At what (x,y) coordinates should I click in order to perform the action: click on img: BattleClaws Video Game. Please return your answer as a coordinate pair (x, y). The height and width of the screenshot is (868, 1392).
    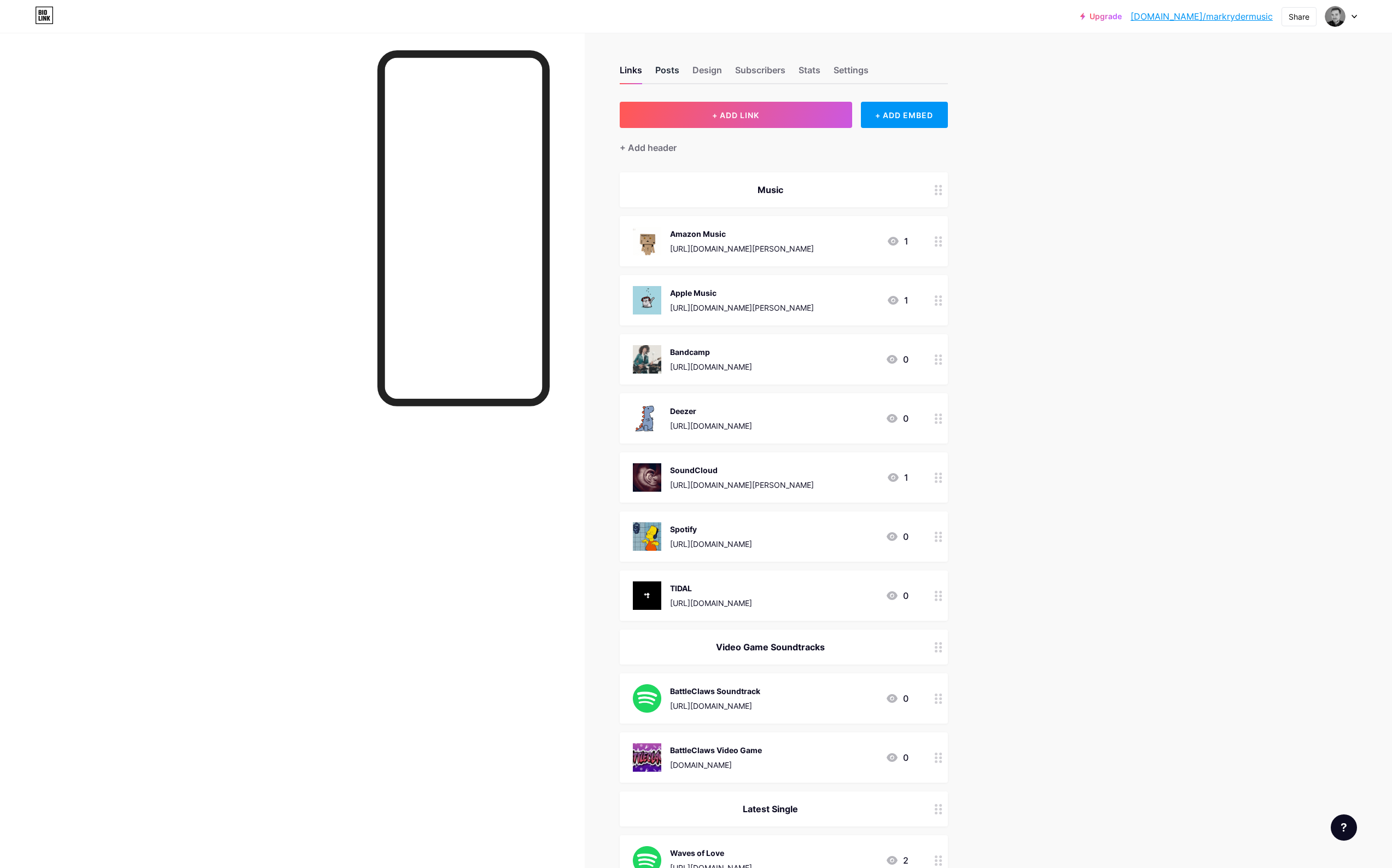
    Looking at the image, I should click on (647, 757).